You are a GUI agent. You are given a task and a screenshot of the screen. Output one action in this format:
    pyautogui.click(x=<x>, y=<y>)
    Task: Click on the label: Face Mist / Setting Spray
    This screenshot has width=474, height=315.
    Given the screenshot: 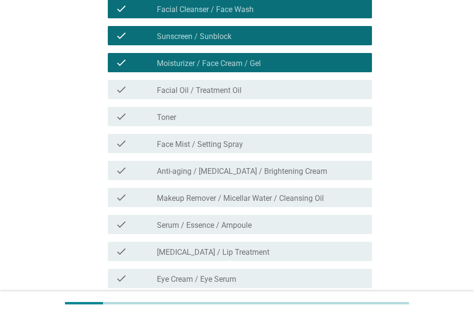 What is the action you would take?
    pyautogui.click(x=200, y=144)
    